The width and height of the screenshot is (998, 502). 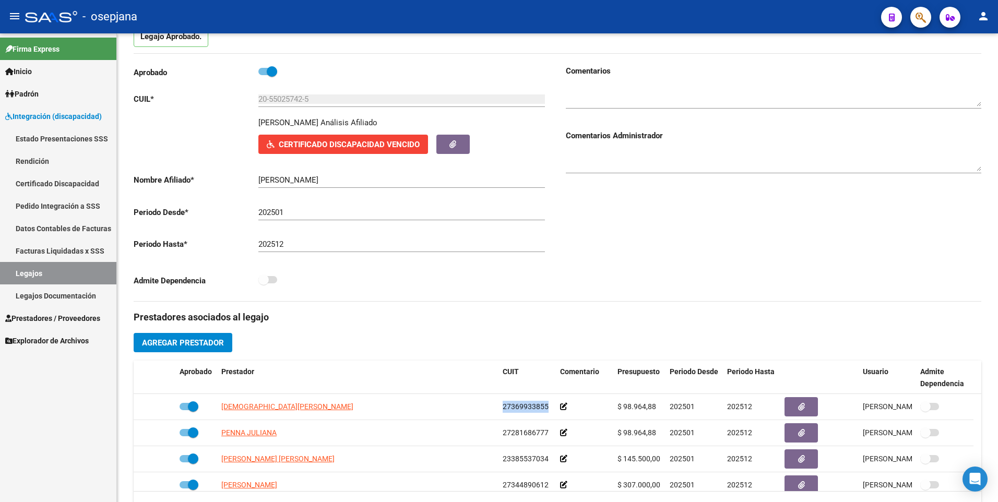 What do you see at coordinates (584, 378) in the screenshot?
I see `datatable-header-cell: Comentario` at bounding box center [584, 378].